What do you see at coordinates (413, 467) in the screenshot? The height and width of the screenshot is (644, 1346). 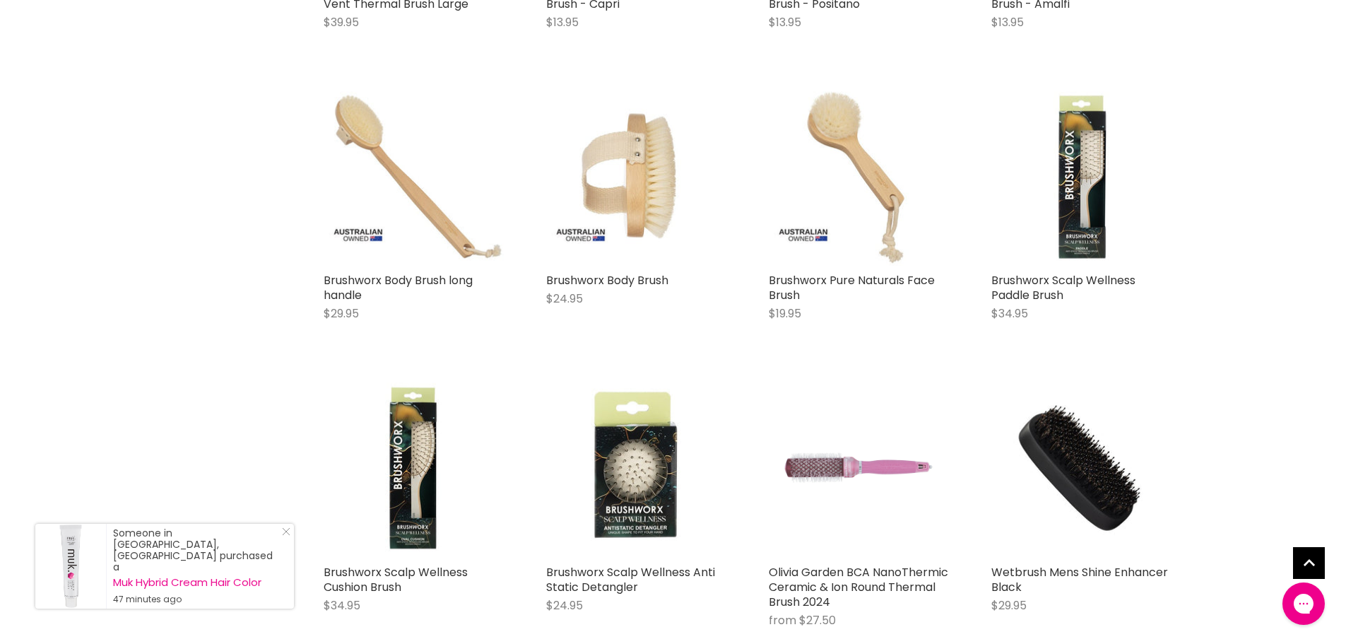 I see `img: Brushworx Scalp Wellness Cushion Brush` at bounding box center [413, 467].